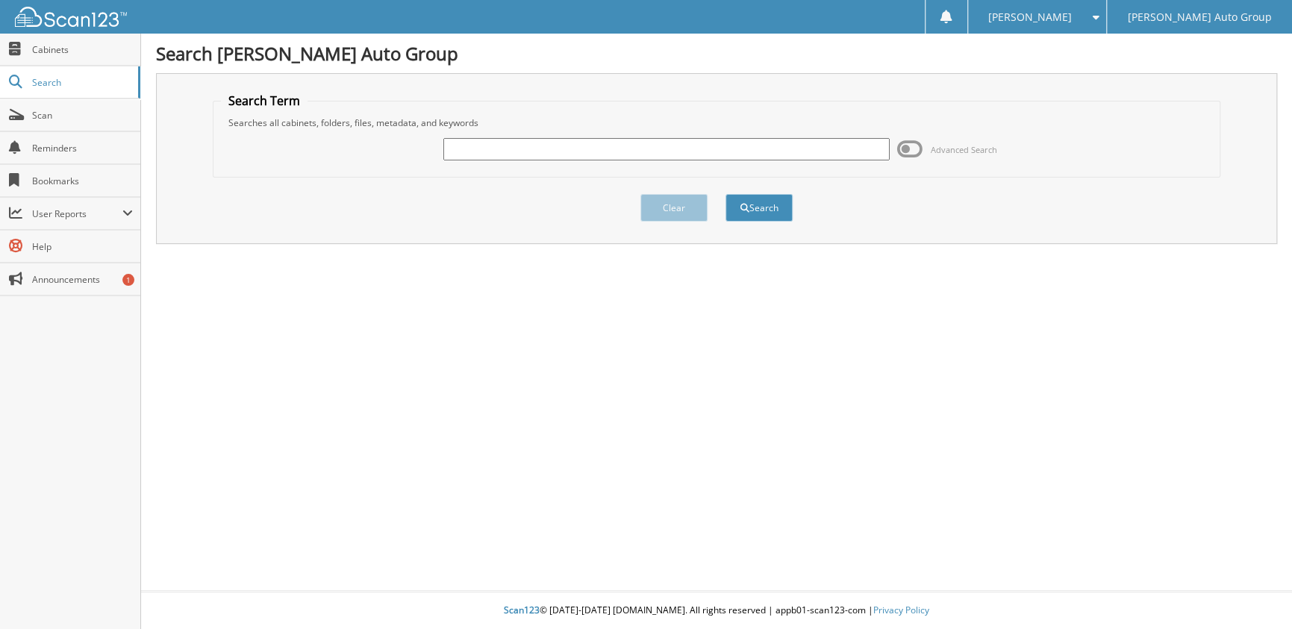  What do you see at coordinates (82, 49) in the screenshot?
I see `span: Cabinets` at bounding box center [82, 49].